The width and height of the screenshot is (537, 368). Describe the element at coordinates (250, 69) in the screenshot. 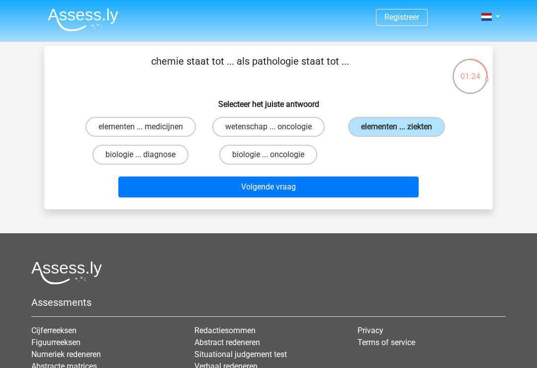

I see `p: chemie staat tot ... als pathologie staat tot ...` at that location.